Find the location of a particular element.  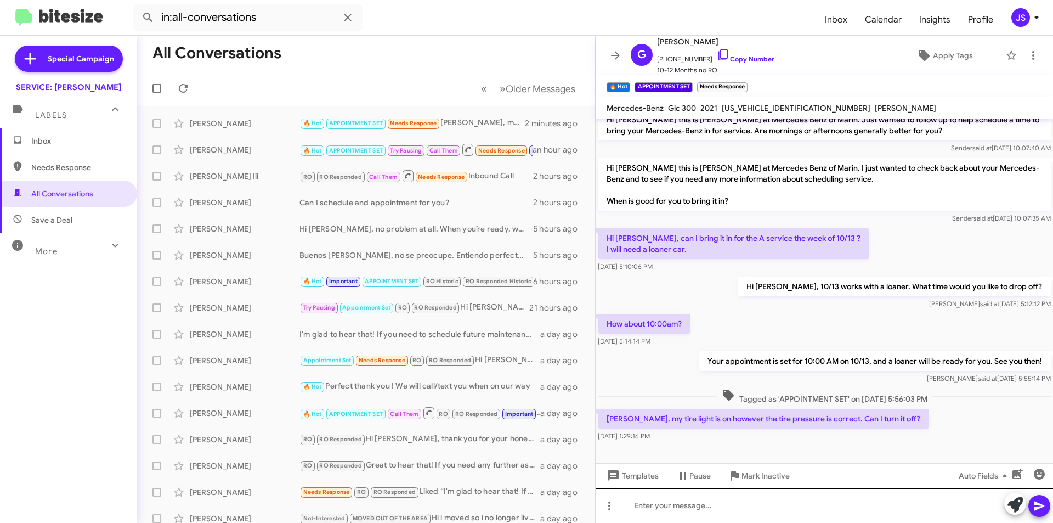

div: Can I schedule and appointment for you? is located at coordinates (416, 202).